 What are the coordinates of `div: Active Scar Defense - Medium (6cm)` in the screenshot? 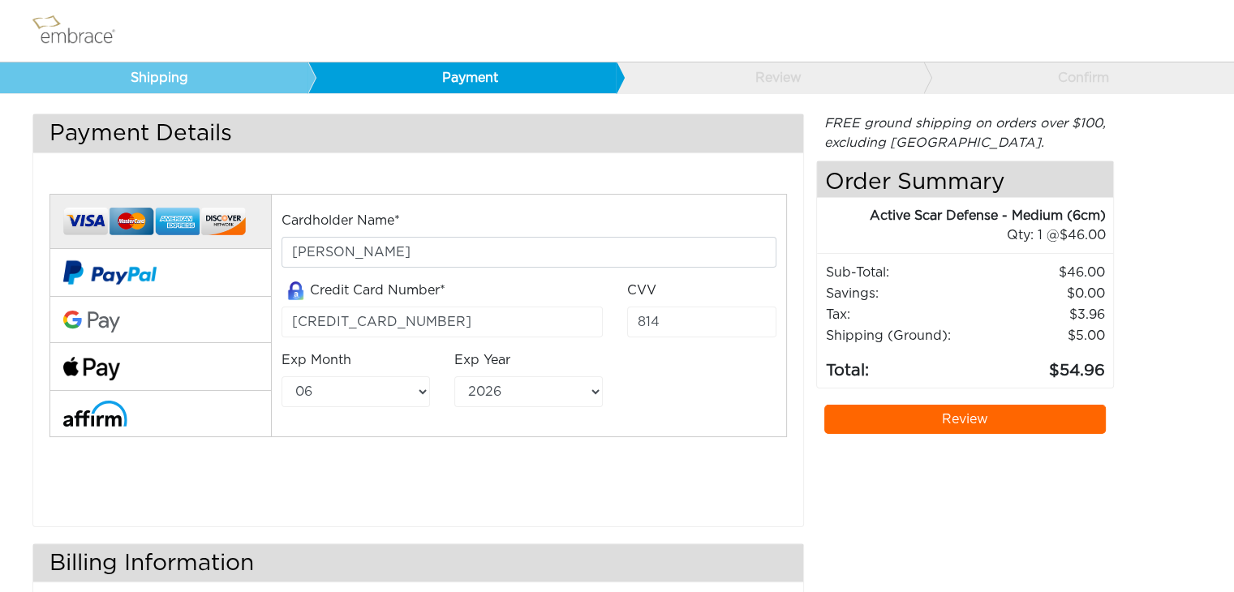 It's located at (962, 216).